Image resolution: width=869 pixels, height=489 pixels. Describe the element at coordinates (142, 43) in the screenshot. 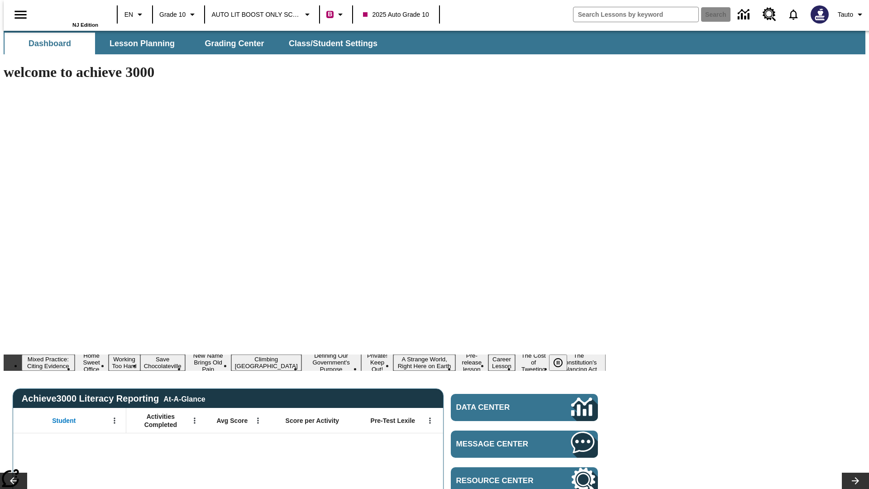

I see `span: Lesson Planning` at that location.